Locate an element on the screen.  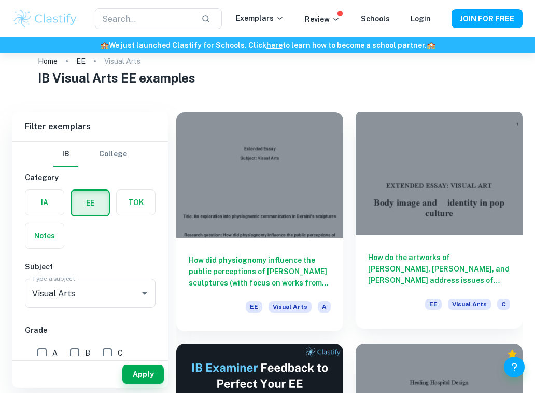
a: EE is located at coordinates (81, 61).